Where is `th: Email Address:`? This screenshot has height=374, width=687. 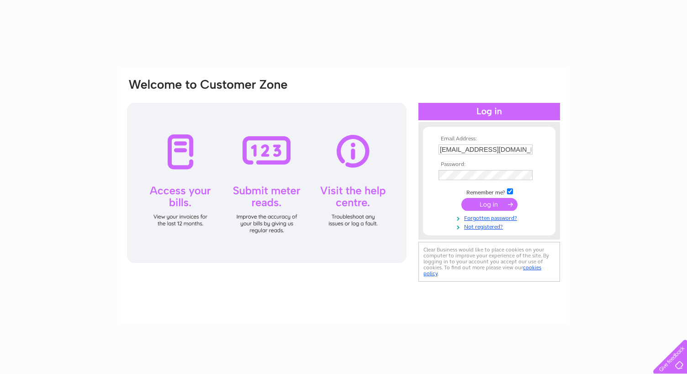
th: Email Address: is located at coordinates (489, 139).